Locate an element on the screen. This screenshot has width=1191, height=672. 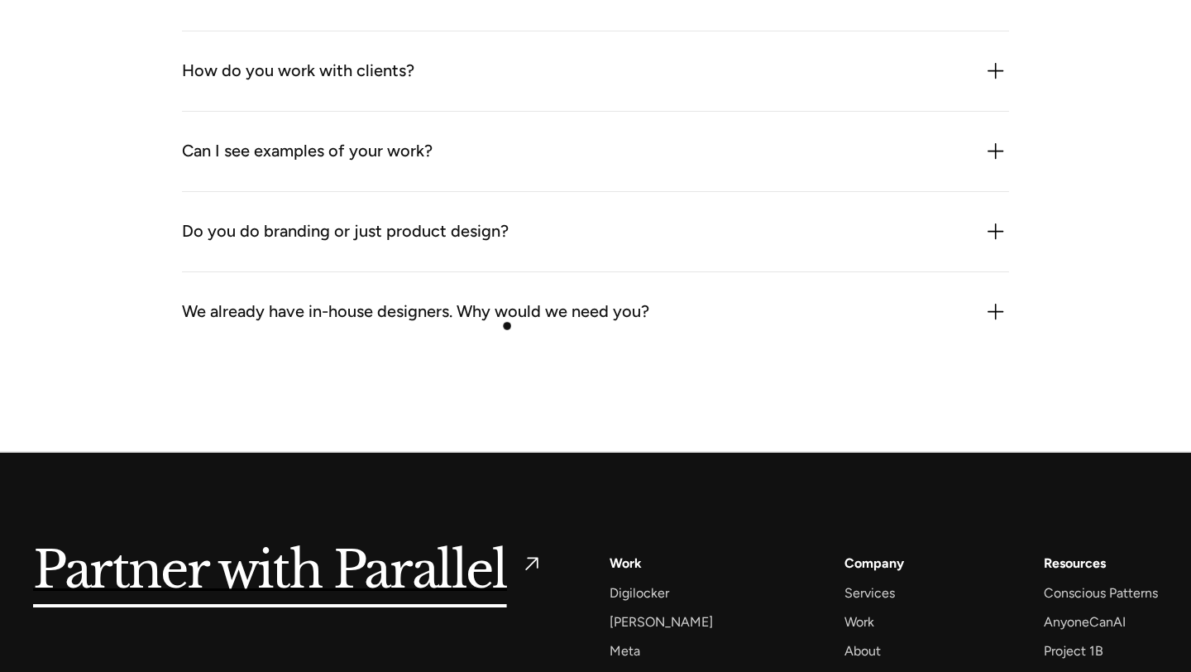
div: Project 1B is located at coordinates (1074, 650).